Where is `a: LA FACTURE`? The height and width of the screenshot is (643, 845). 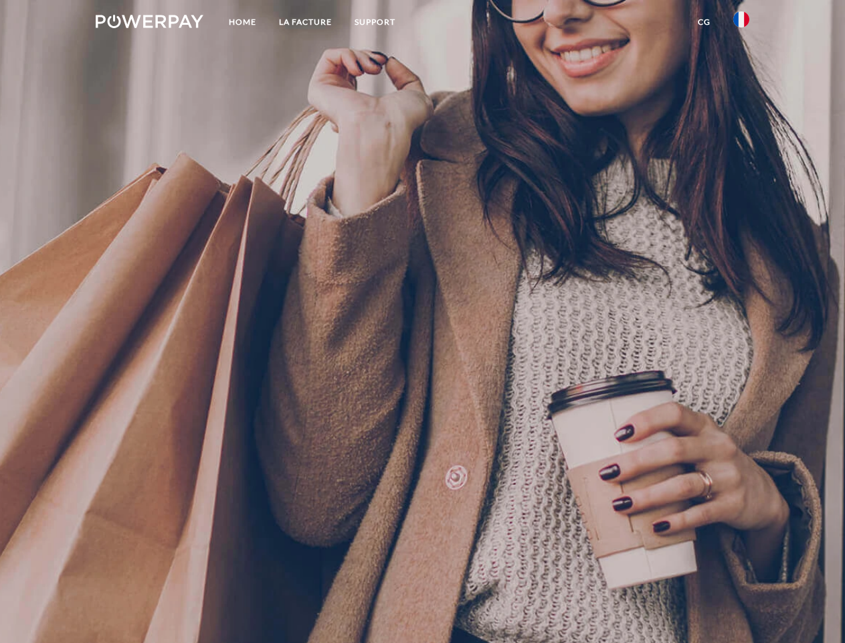 a: LA FACTURE is located at coordinates (305, 22).